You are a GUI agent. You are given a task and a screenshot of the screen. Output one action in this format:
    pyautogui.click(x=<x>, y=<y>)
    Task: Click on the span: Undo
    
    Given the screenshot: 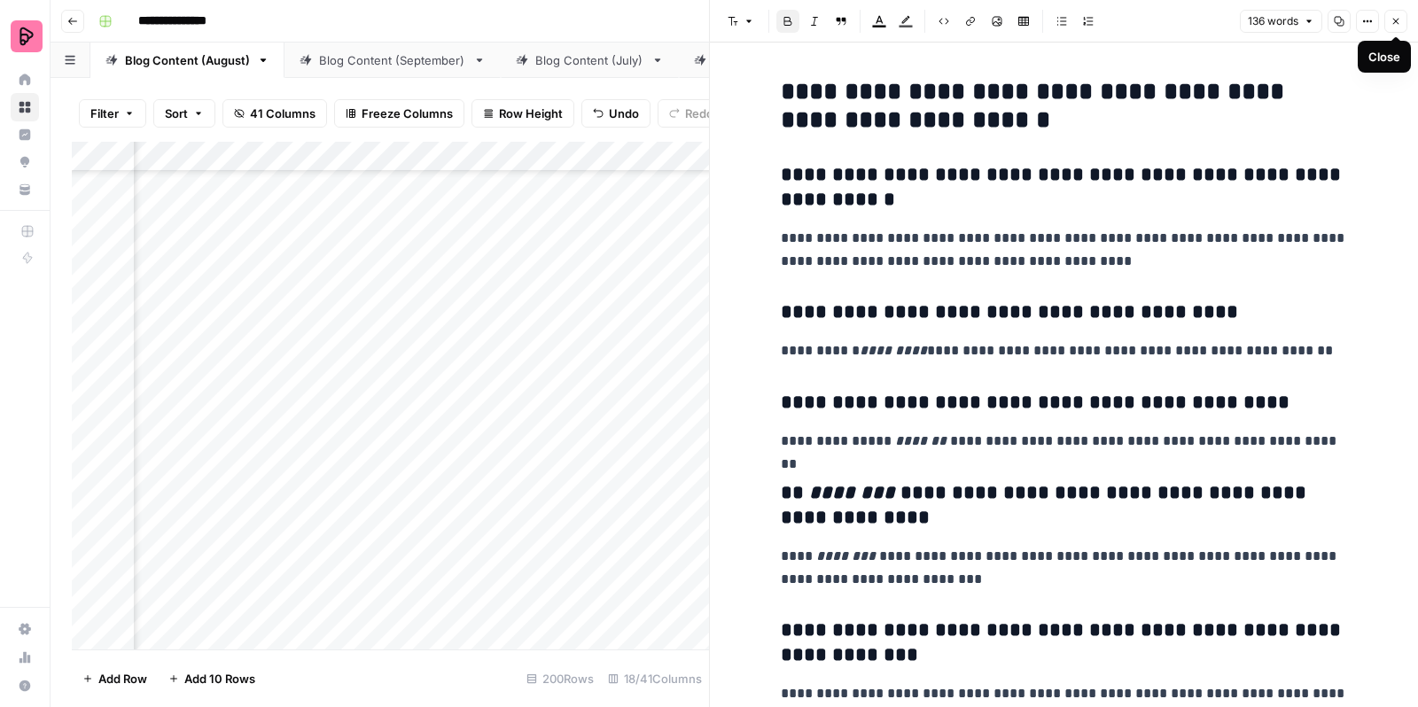 What is the action you would take?
    pyautogui.click(x=624, y=113)
    